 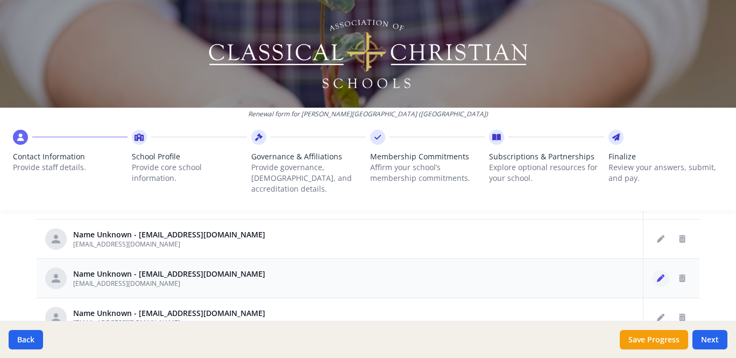 I want to click on span: Governance & Affiliations, so click(x=308, y=157).